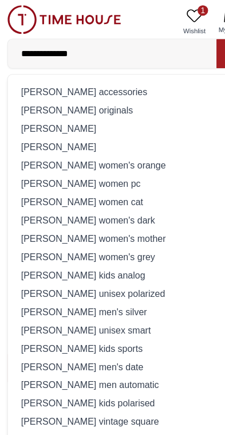 The width and height of the screenshot is (225, 435). I want to click on div: 1200, so click(45, 404).